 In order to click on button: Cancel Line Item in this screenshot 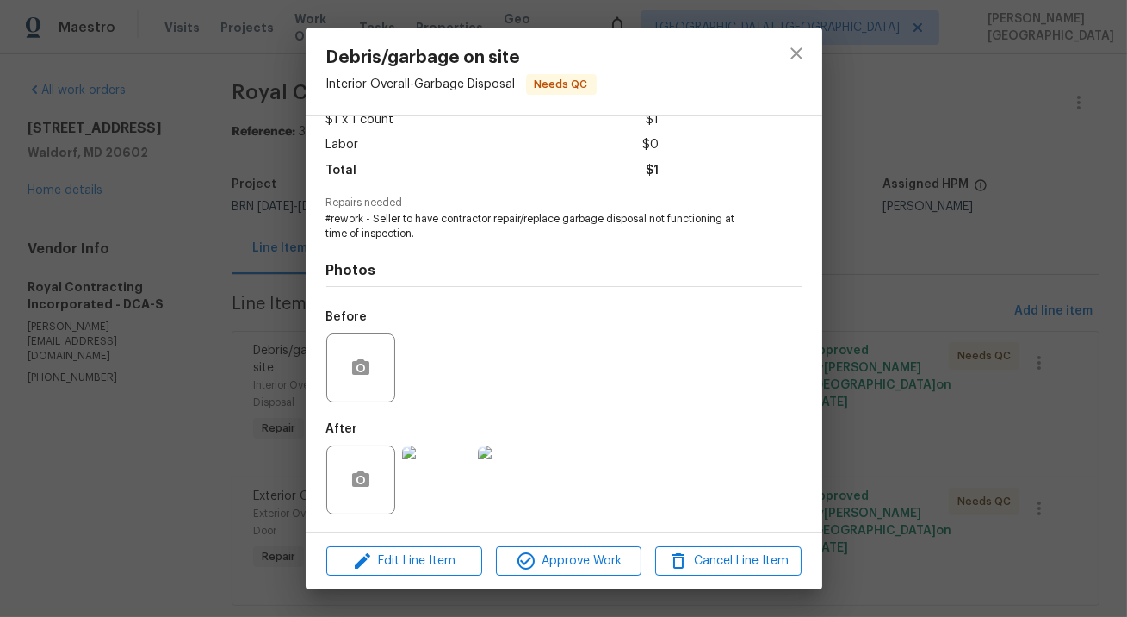, I will do `click(728, 561)`.